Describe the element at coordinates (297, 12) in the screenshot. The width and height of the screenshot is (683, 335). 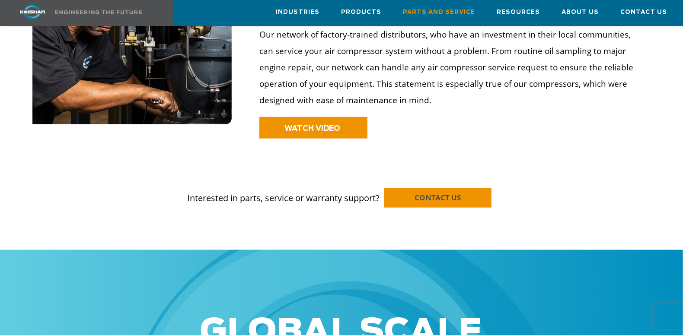
I see `a: Industries` at that location.